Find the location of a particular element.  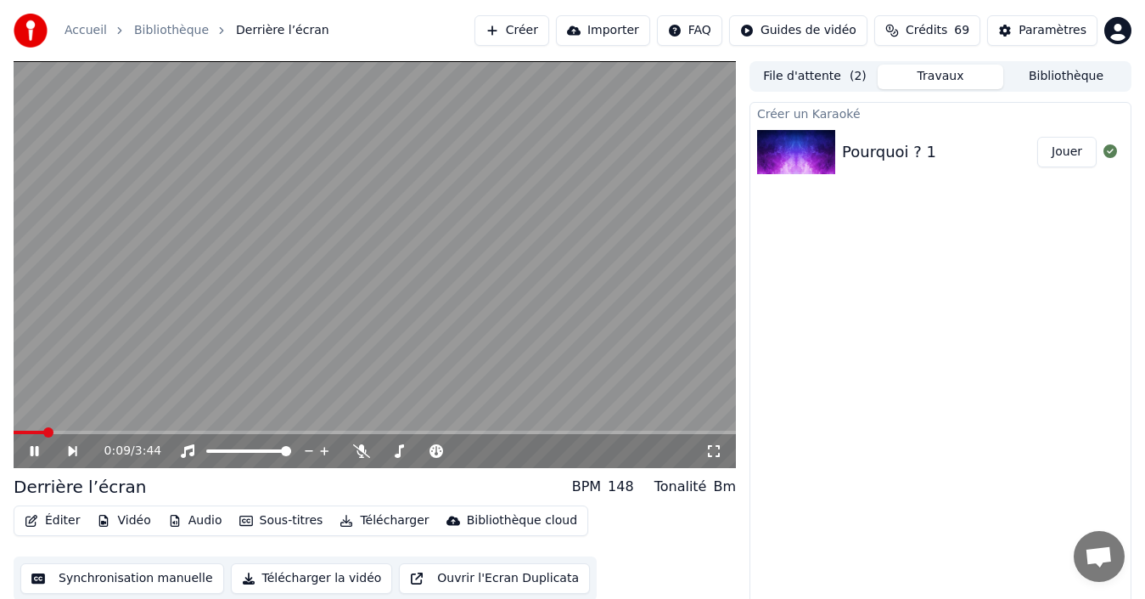

div: Tonalité is located at coordinates (681, 487).